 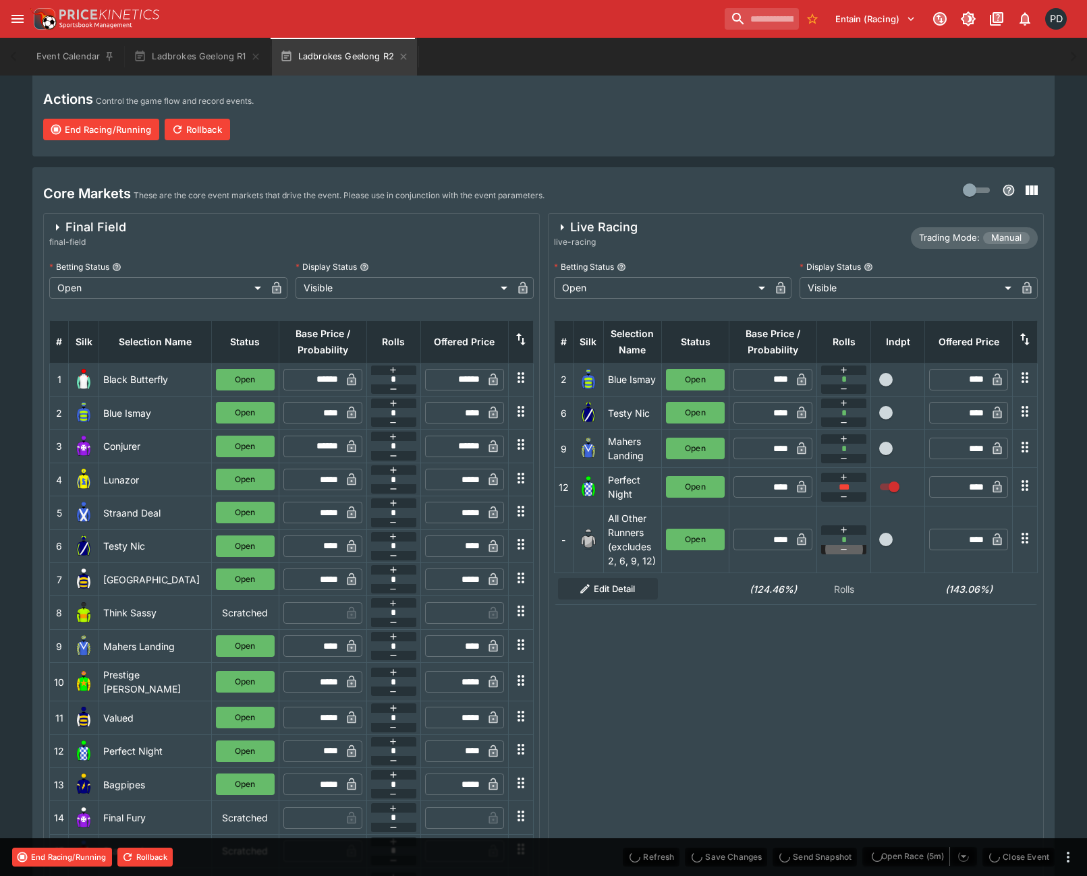 I want to click on td: Straand Deal, so click(x=155, y=513).